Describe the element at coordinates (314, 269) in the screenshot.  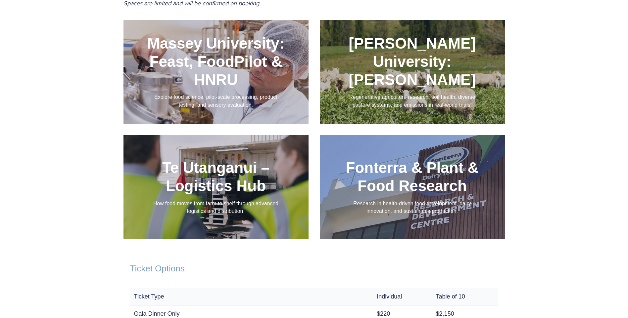
I see `h2: Ticket Options` at that location.